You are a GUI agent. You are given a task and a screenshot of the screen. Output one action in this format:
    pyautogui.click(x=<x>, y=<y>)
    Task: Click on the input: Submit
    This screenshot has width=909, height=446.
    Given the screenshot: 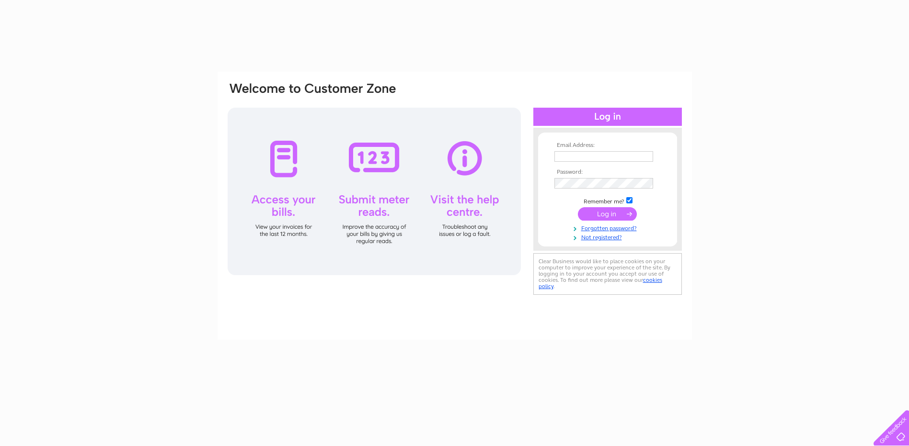 What is the action you would take?
    pyautogui.click(x=607, y=214)
    